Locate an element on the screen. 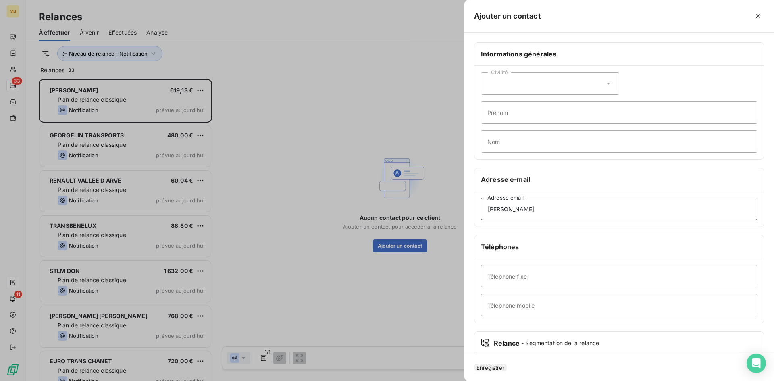  h6: Informations générales is located at coordinates (619, 54).